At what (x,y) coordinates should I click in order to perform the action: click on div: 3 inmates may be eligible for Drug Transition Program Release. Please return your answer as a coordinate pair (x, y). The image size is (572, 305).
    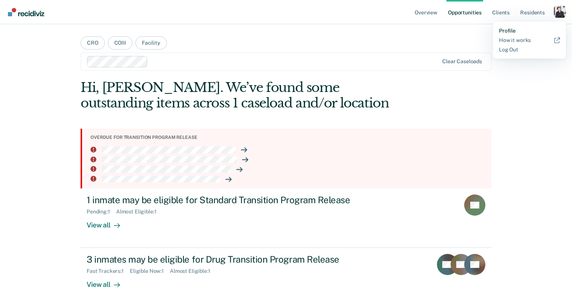
    Looking at the image, I should click on (219, 259).